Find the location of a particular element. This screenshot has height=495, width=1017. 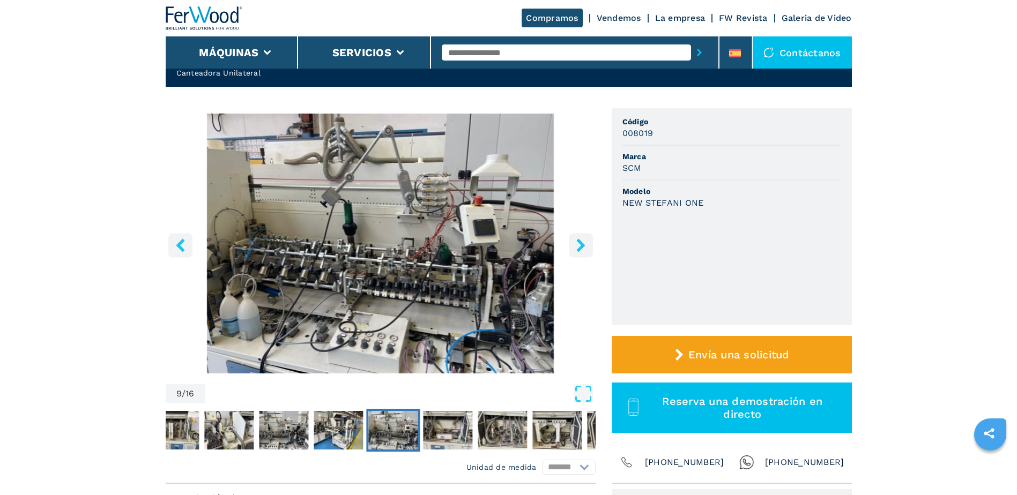

button: right-button is located at coordinates (580, 245).